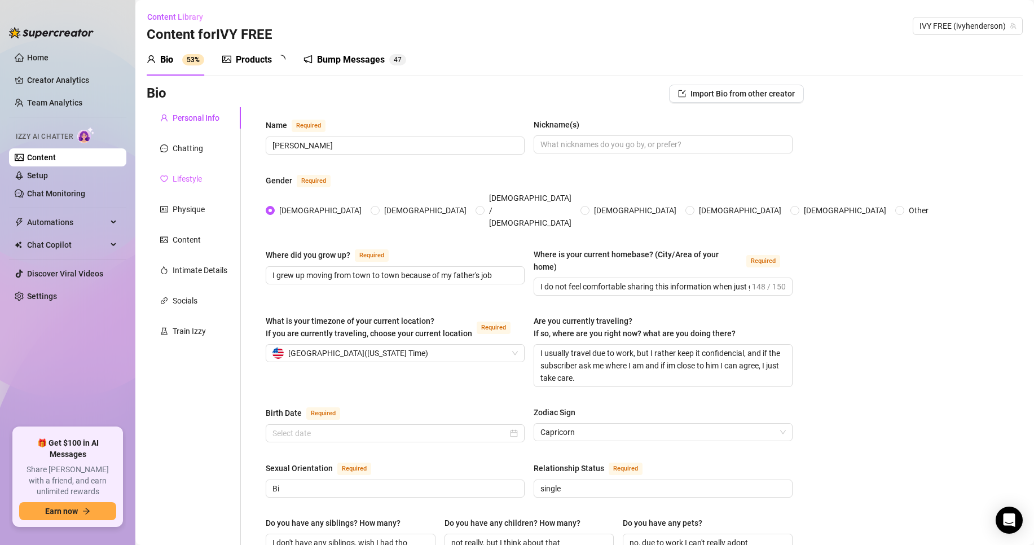 This screenshot has height=545, width=1034. What do you see at coordinates (189, 331) in the screenshot?
I see `div: Train Izzy` at bounding box center [189, 331].